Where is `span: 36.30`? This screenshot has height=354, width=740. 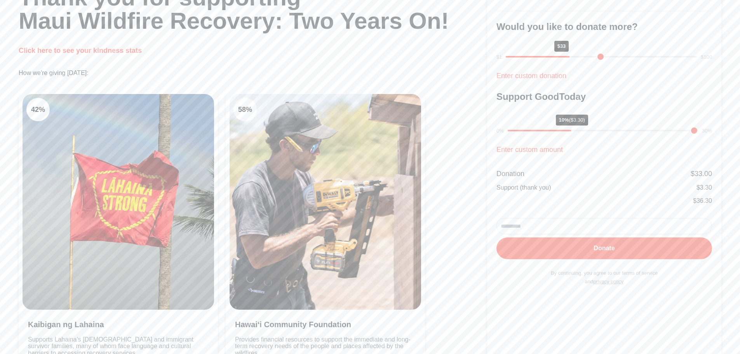 span: 36.30 is located at coordinates (705, 201).